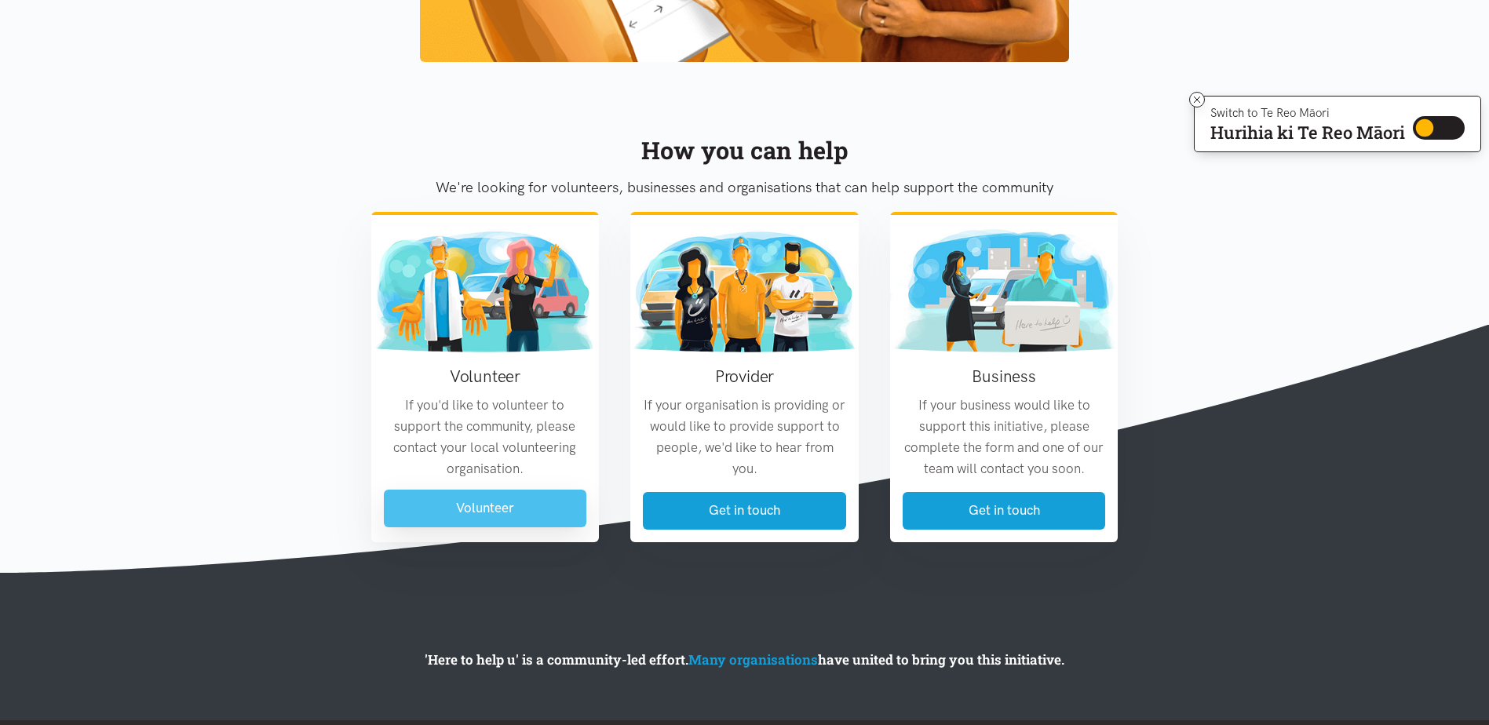 This screenshot has height=725, width=1489. I want to click on p: Switch to Te Reo Māori, so click(1308, 113).